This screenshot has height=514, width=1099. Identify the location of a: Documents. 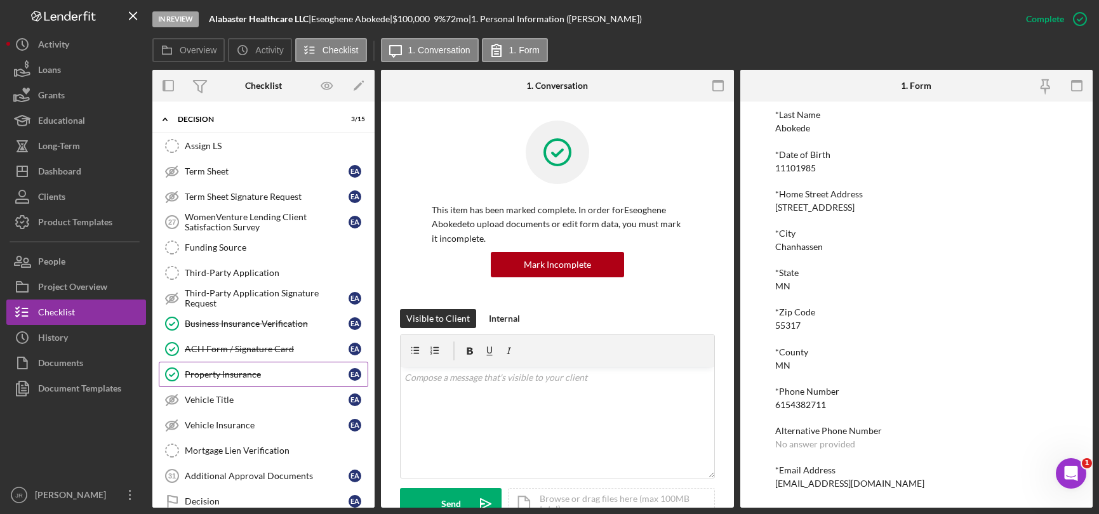
(76, 363).